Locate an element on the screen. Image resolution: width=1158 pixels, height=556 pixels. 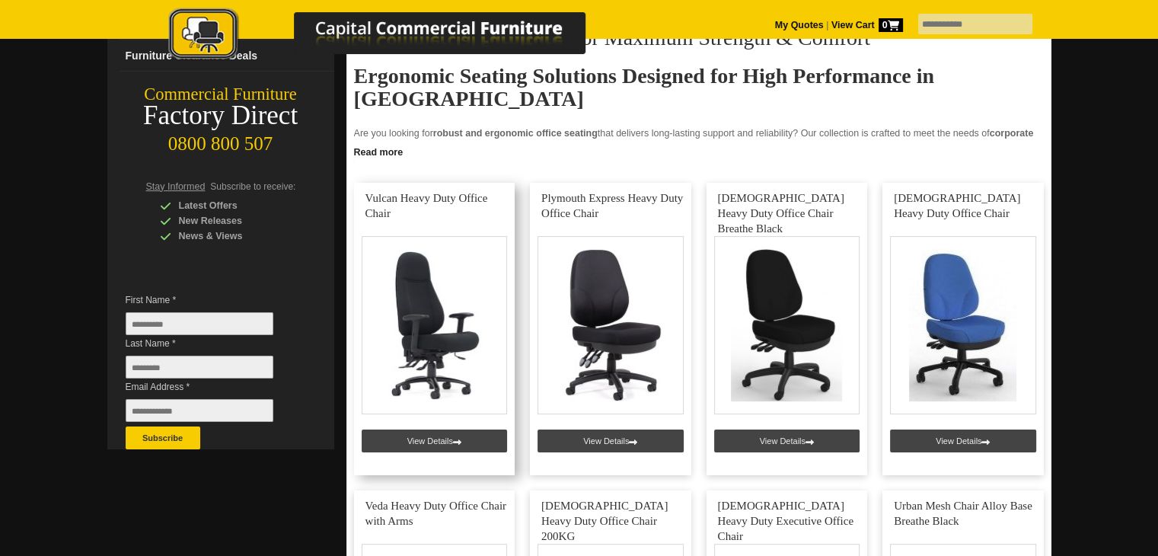
a: Capital Commercial Furniture Logo is located at coordinates (393, 37).